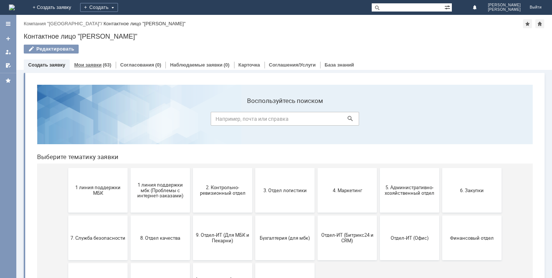 The image size is (552, 278). I want to click on div: Сделать домашней страницей, so click(540, 24).